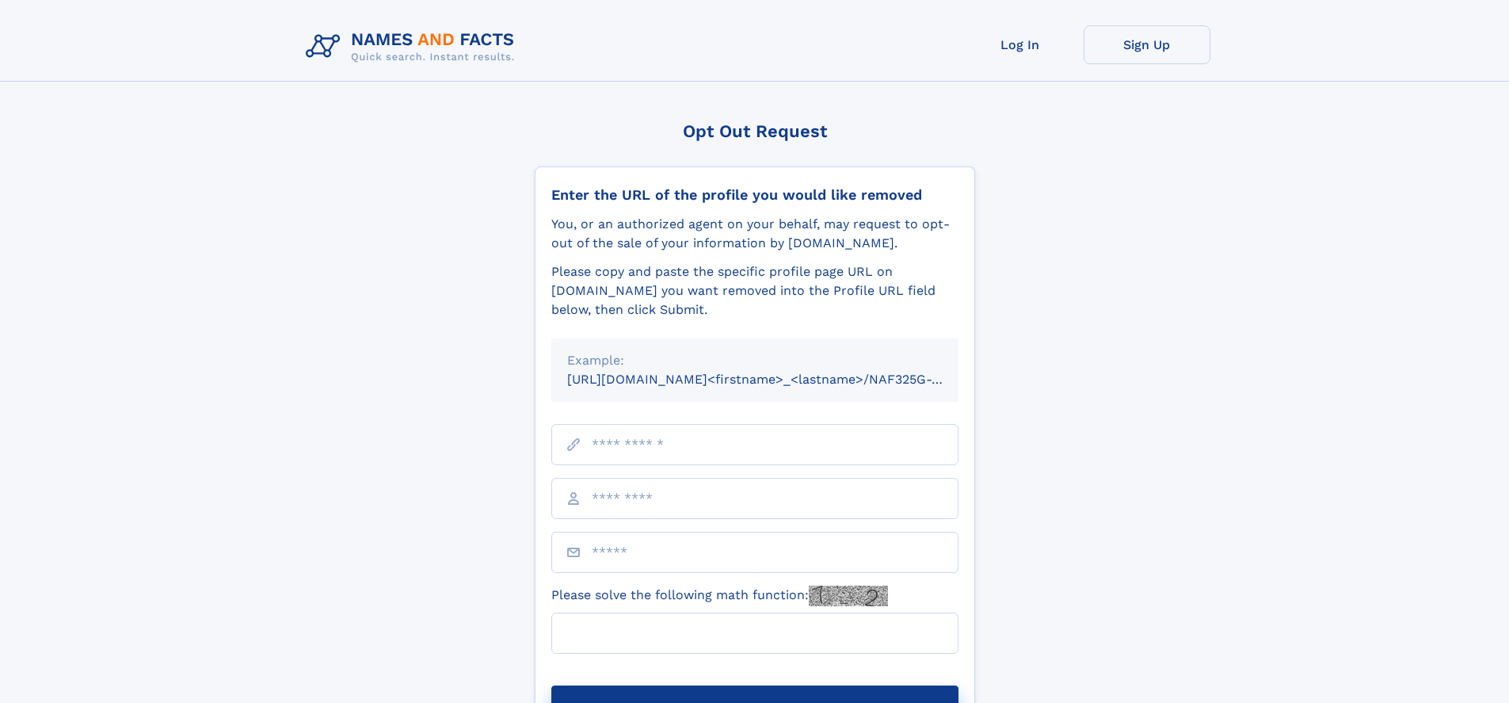 The height and width of the screenshot is (703, 1509). Describe the element at coordinates (755, 131) in the screenshot. I see `div: Opt Out Request` at that location.